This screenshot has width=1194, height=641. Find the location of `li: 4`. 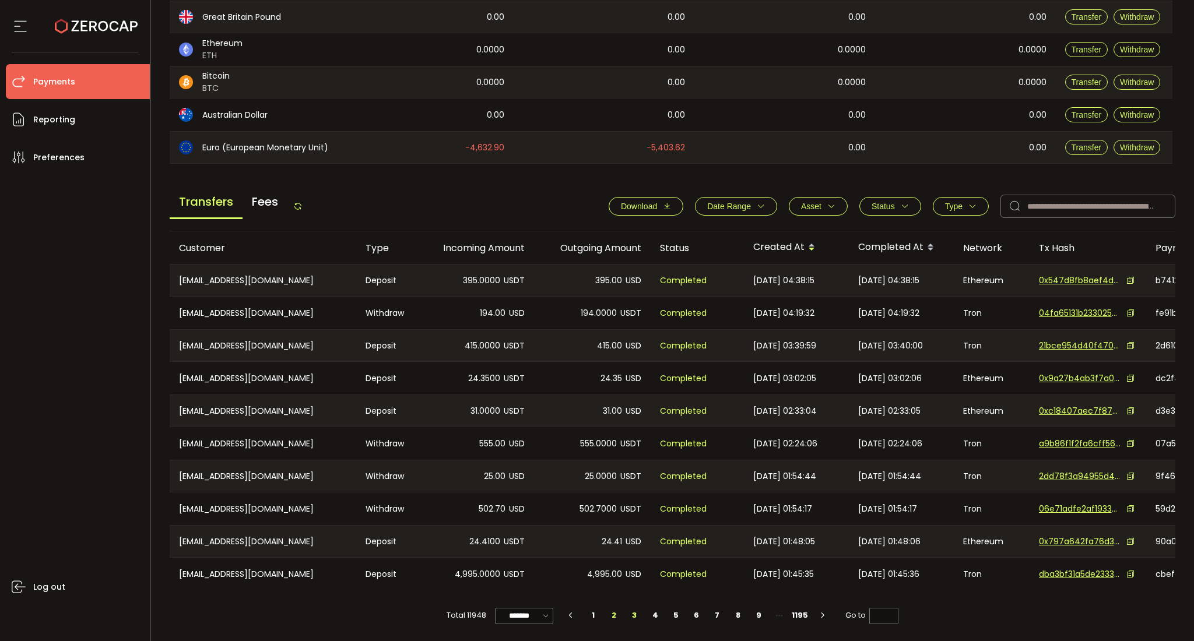

li: 4 is located at coordinates (655, 616).